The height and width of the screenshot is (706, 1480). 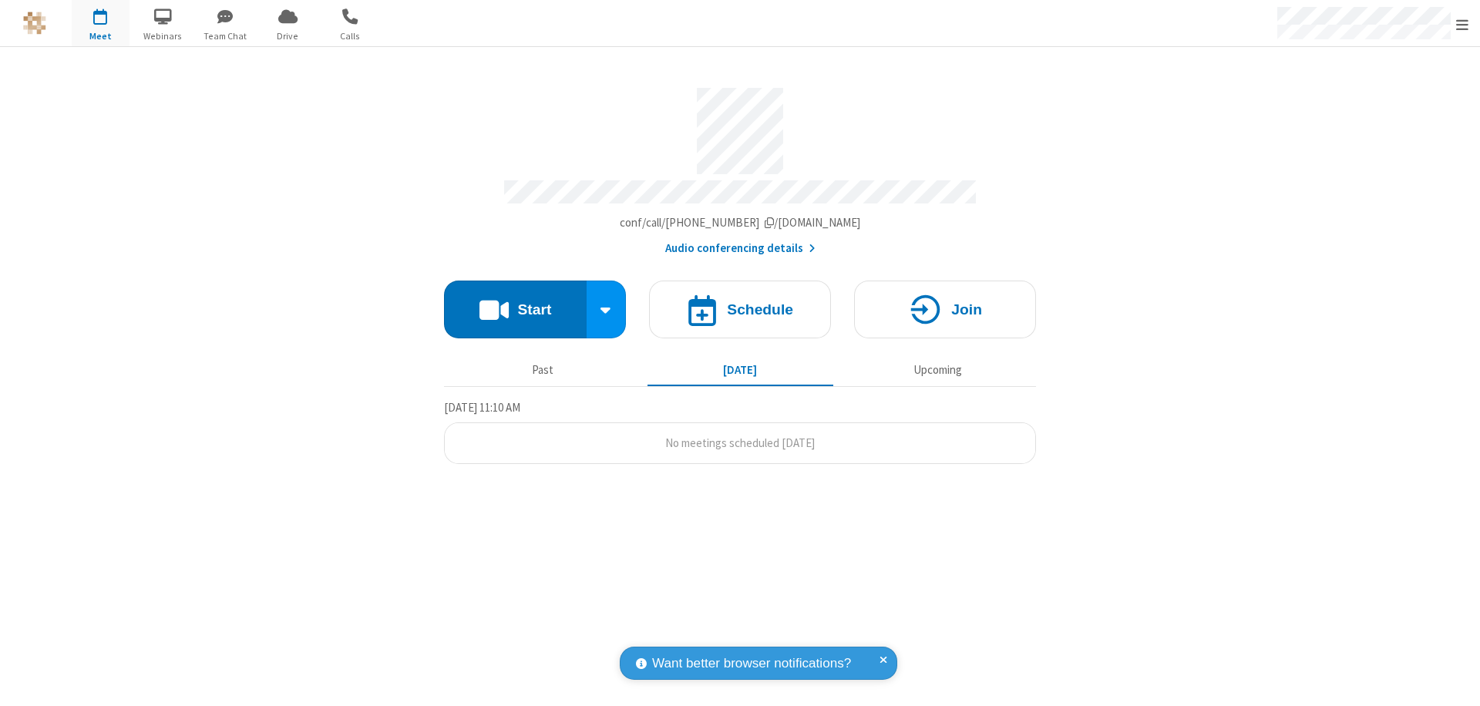 What do you see at coordinates (752, 664) in the screenshot?
I see `span: Want better browser notifications?` at bounding box center [752, 664].